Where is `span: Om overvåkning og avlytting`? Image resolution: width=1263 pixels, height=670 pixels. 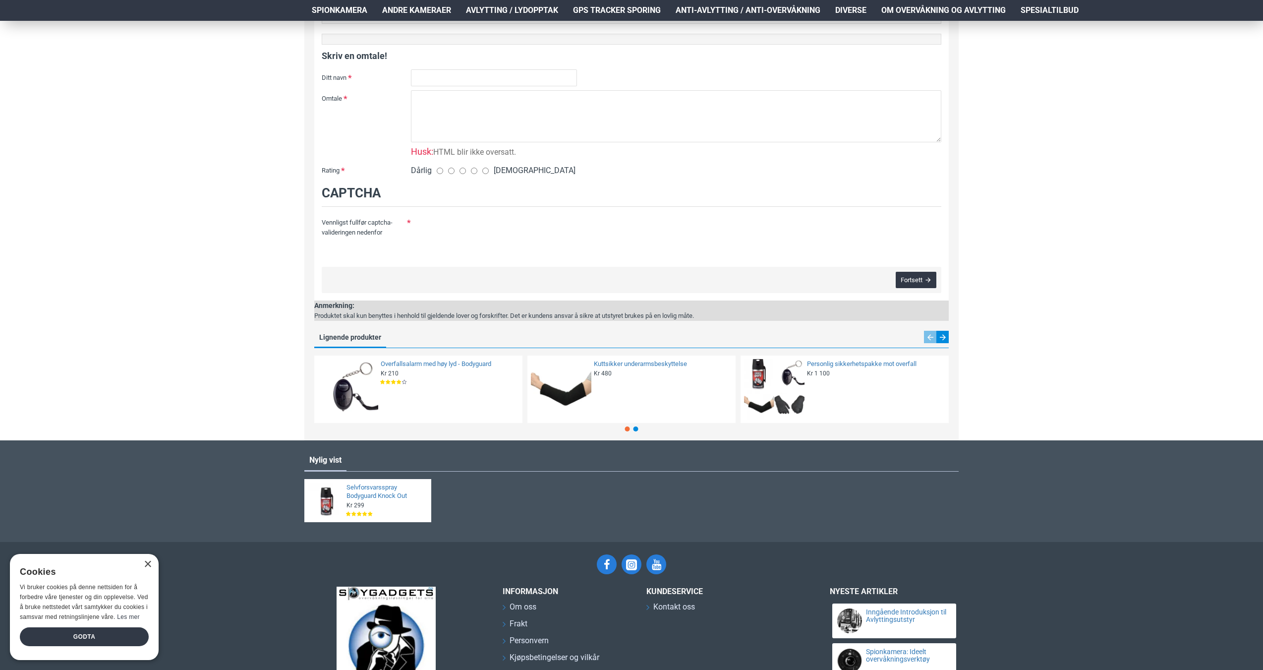
span: Om overvåkning og avlytting is located at coordinates (944, 10).